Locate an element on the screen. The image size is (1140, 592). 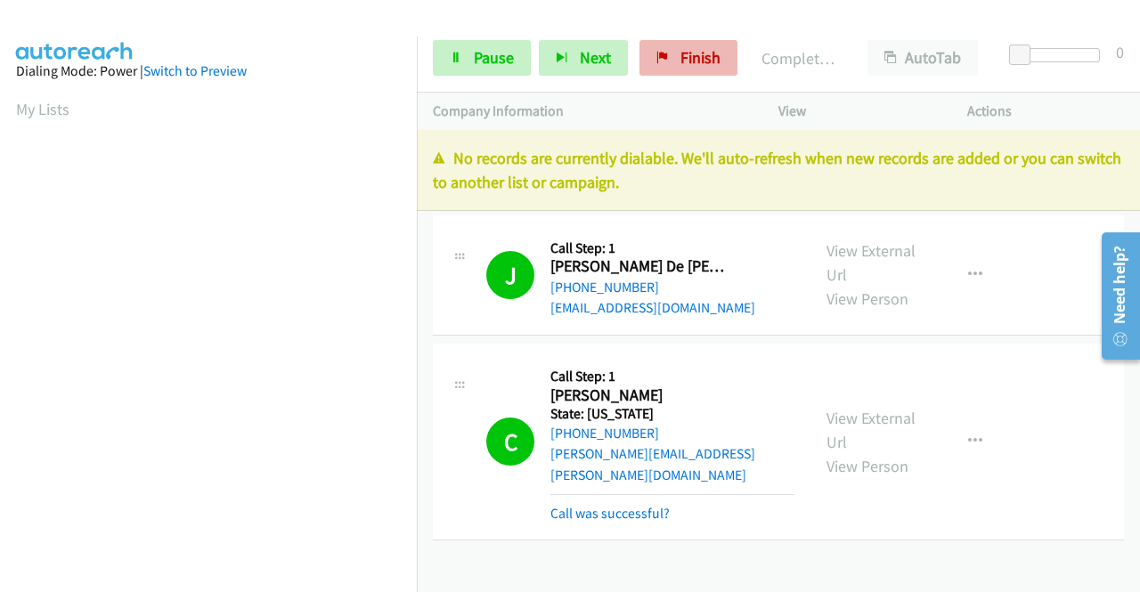
div: Dialing Mode: Power | is located at coordinates (208, 71).